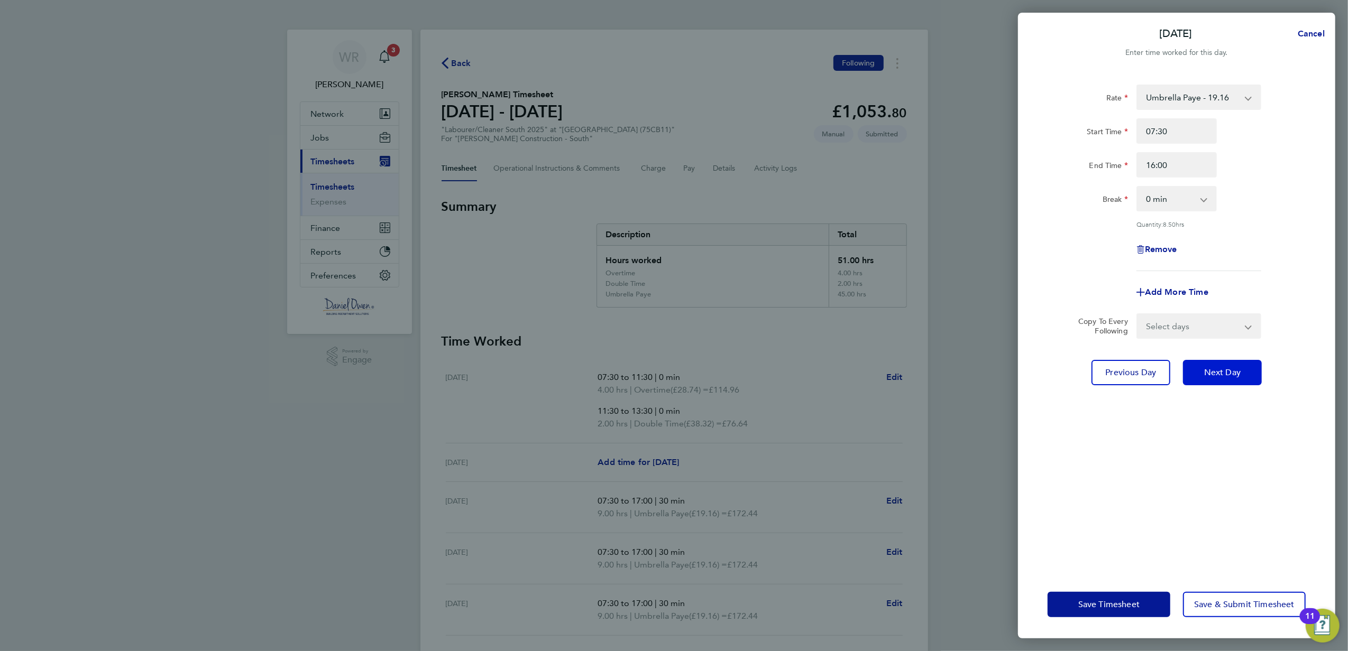 The height and width of the screenshot is (651, 1348). What do you see at coordinates (1308, 34) in the screenshot?
I see `button: Cancel` at bounding box center [1308, 34].